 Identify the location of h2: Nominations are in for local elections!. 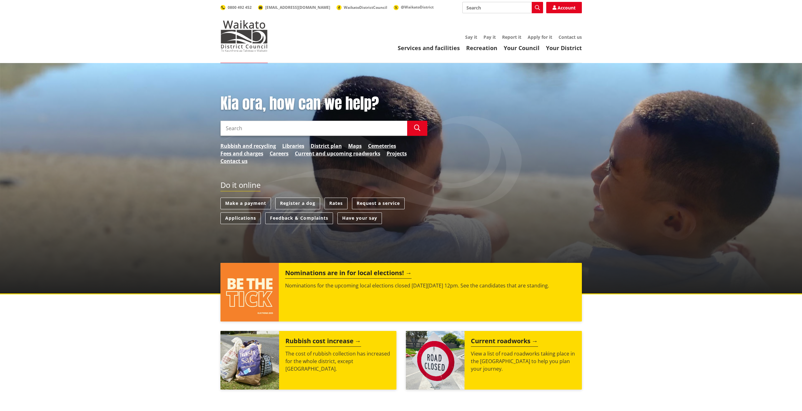
(348, 274).